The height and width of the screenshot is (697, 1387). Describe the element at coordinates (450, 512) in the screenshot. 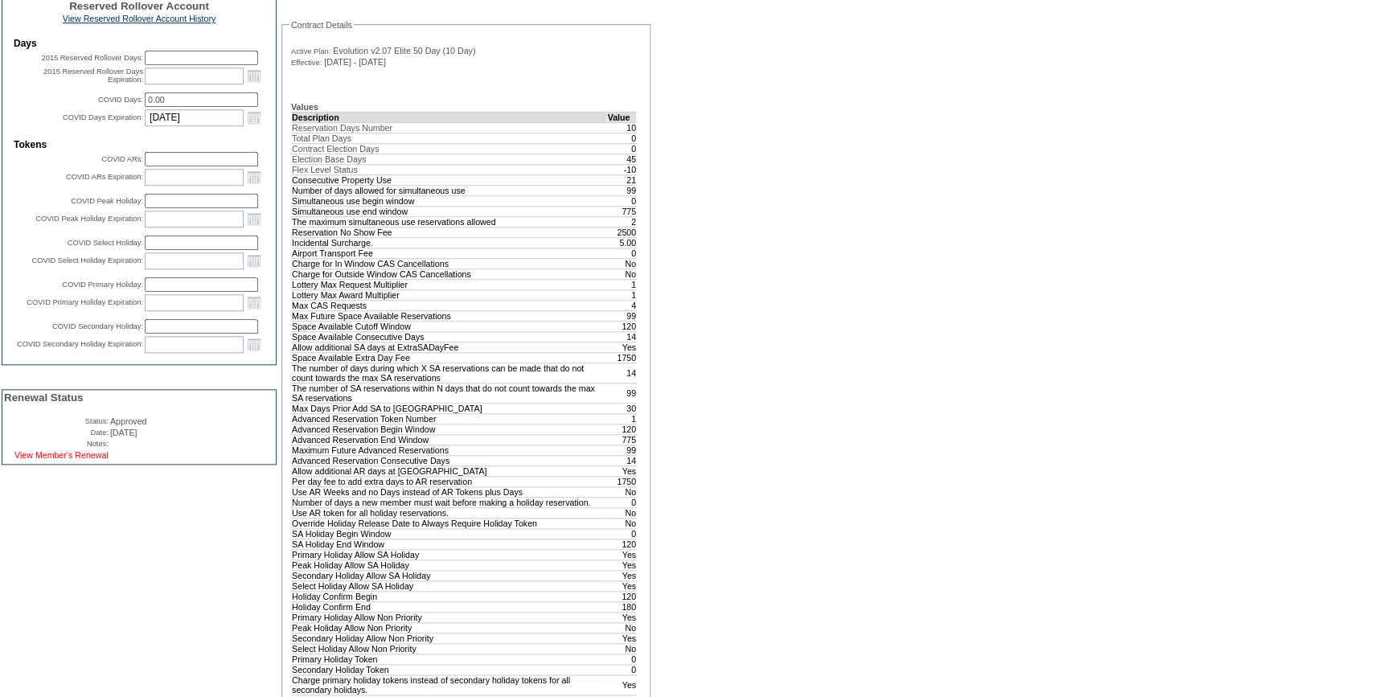

I see `td: Use AR token for all holiday reservations.` at that location.